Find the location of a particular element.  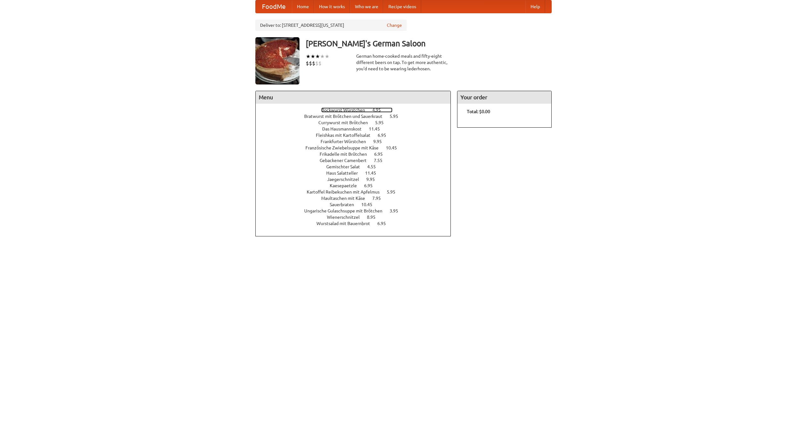

a: Wienerschnitzel 8.95 is located at coordinates (357, 217).